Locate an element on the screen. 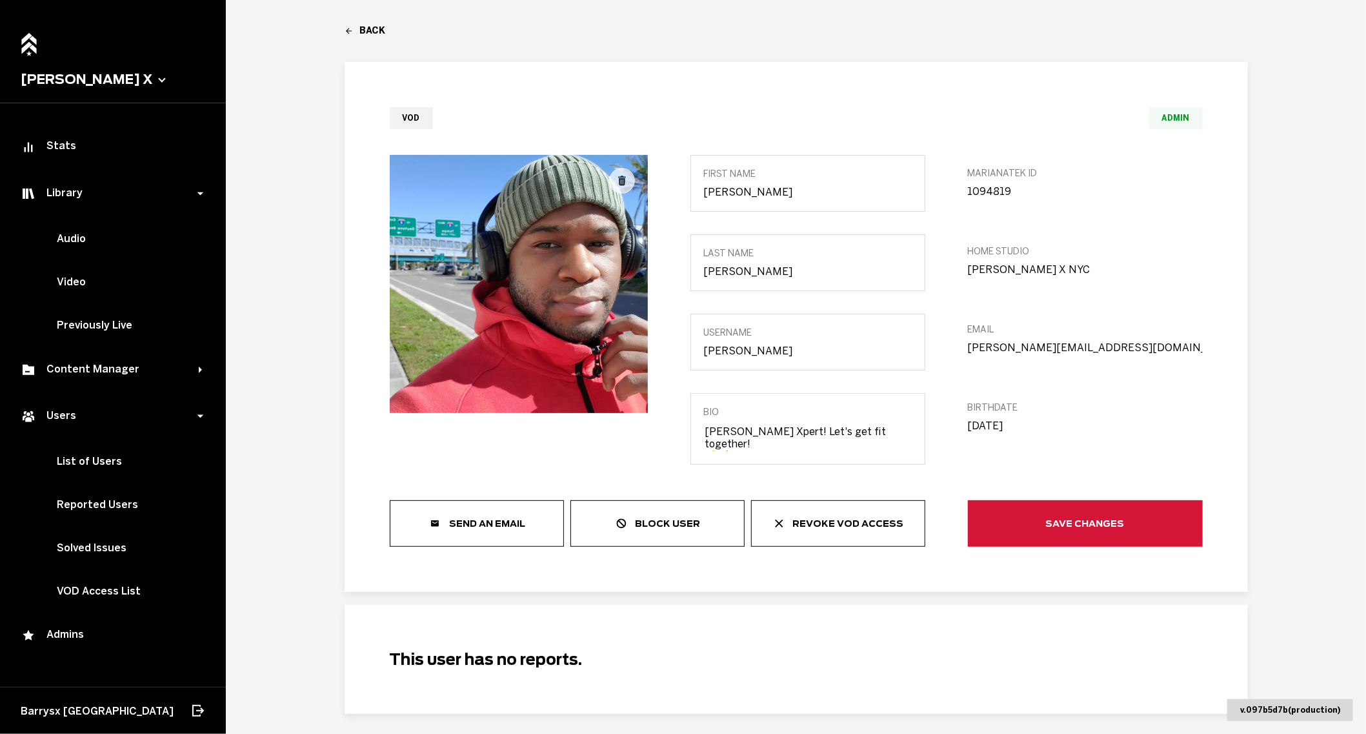 Image resolution: width=1366 pixels, height=734 pixels. span: Username is located at coordinates (808, 332).